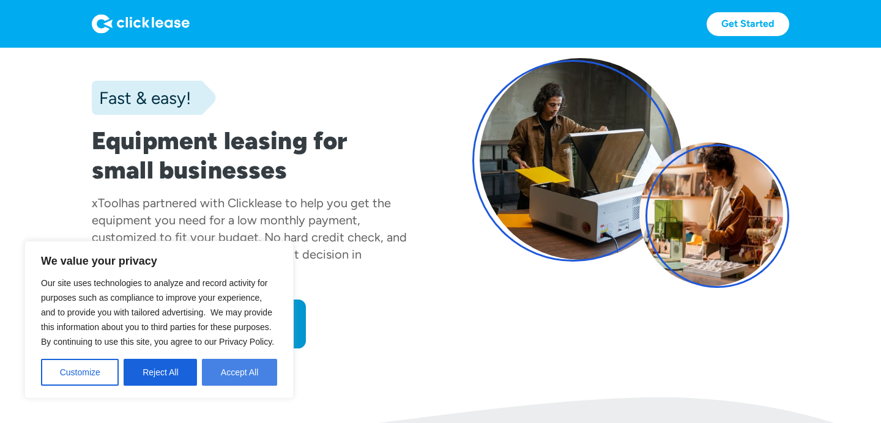  What do you see at coordinates (80, 373) in the screenshot?
I see `button: Customize` at bounding box center [80, 373].